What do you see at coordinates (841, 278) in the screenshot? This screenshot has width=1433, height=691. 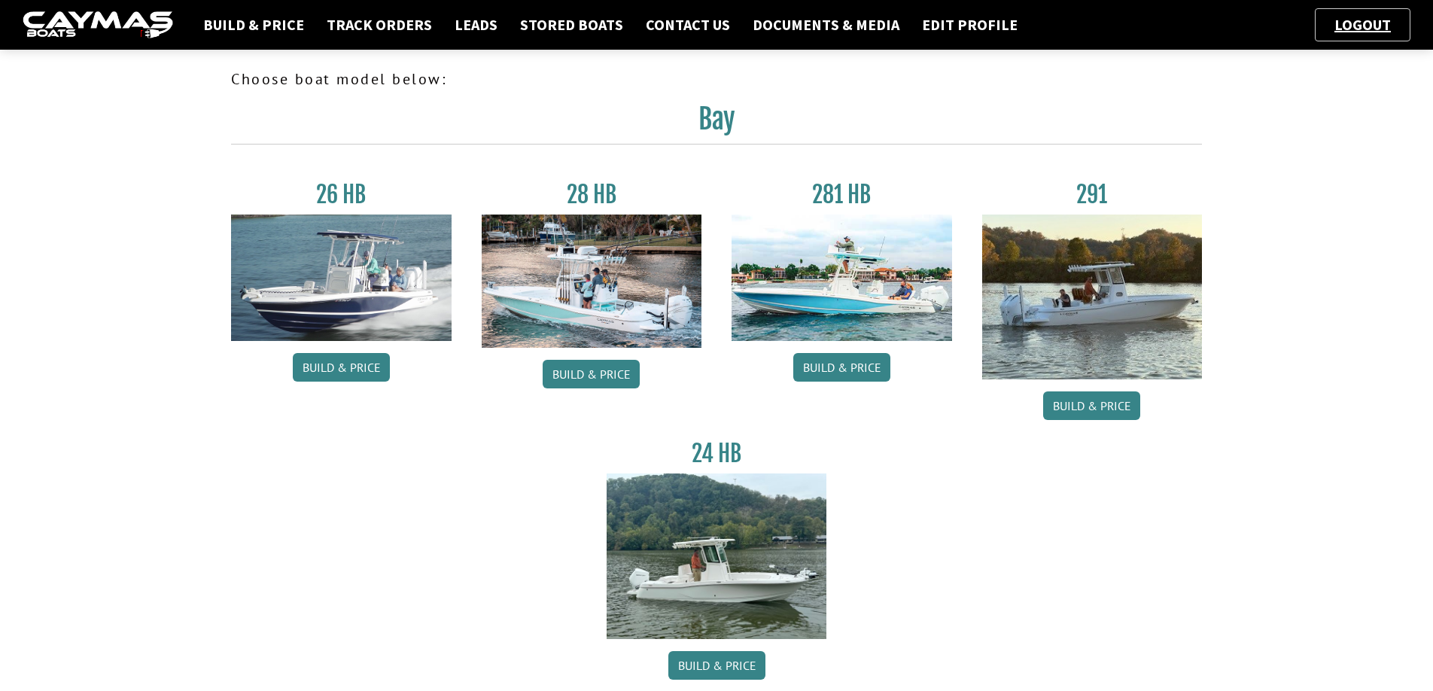 I see `img: 28-hb-twin.jpg` at bounding box center [841, 278].